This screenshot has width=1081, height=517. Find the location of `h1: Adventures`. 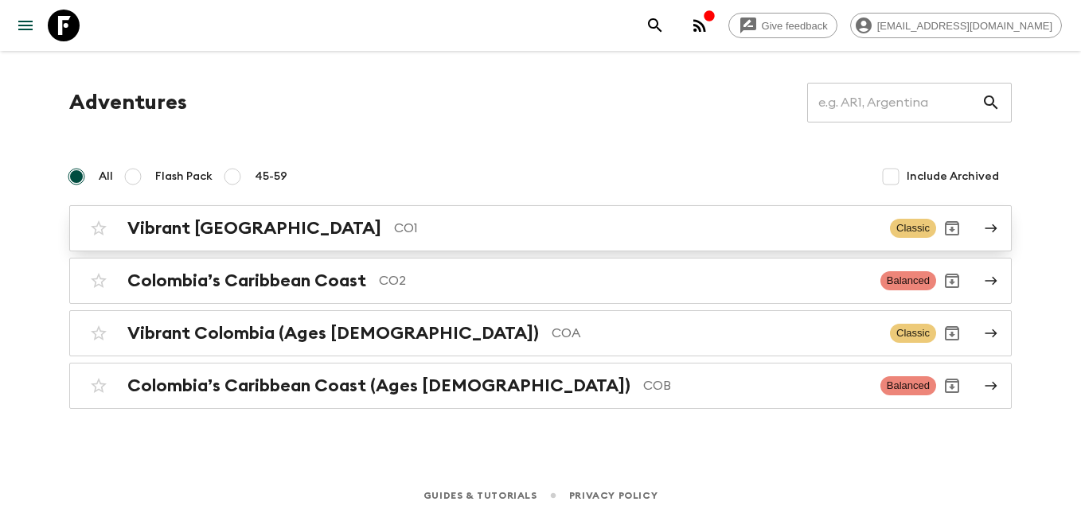

h1: Adventures is located at coordinates (128, 103).